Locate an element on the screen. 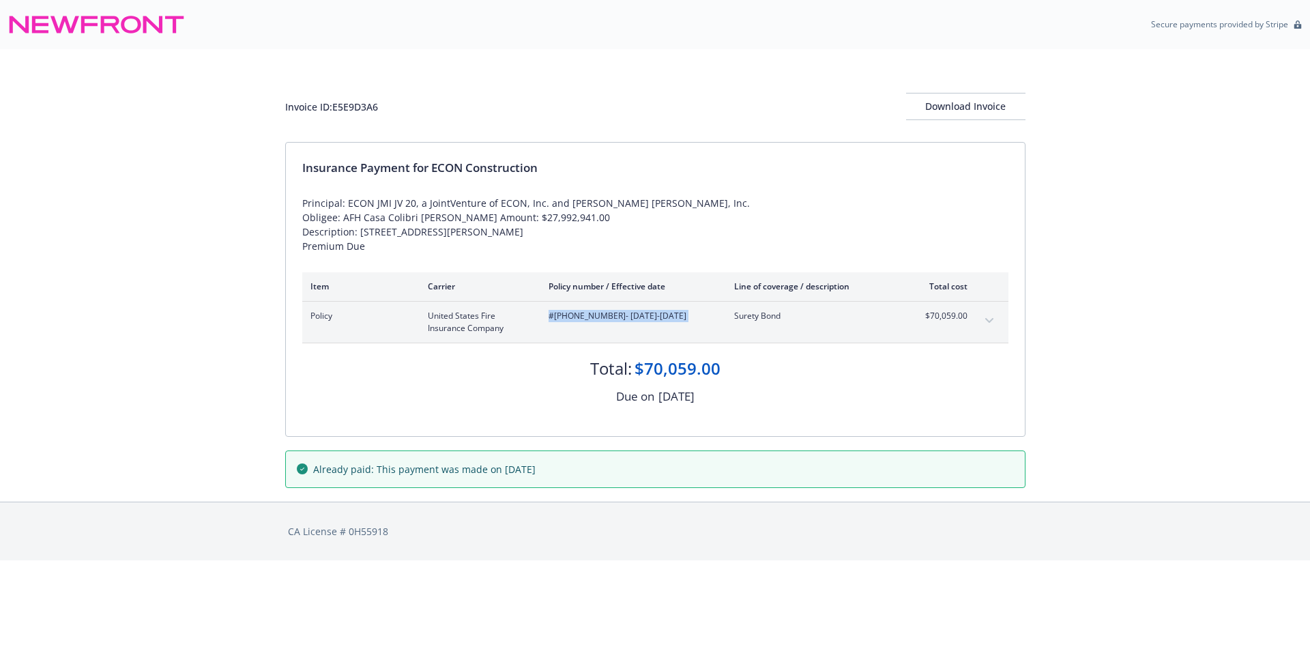  div: $70,059.00 is located at coordinates (678, 368).